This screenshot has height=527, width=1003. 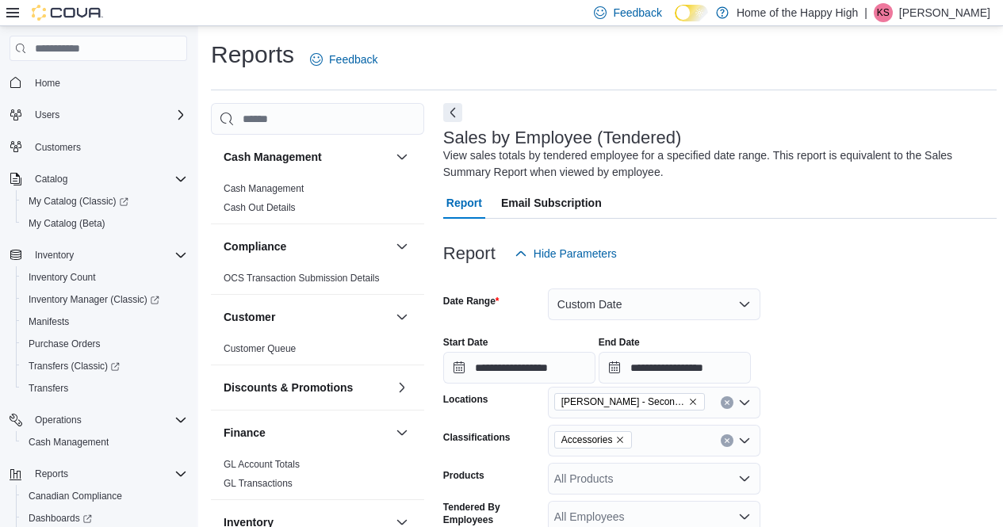 I want to click on span: Inventory Manager (Classic), so click(x=105, y=300).